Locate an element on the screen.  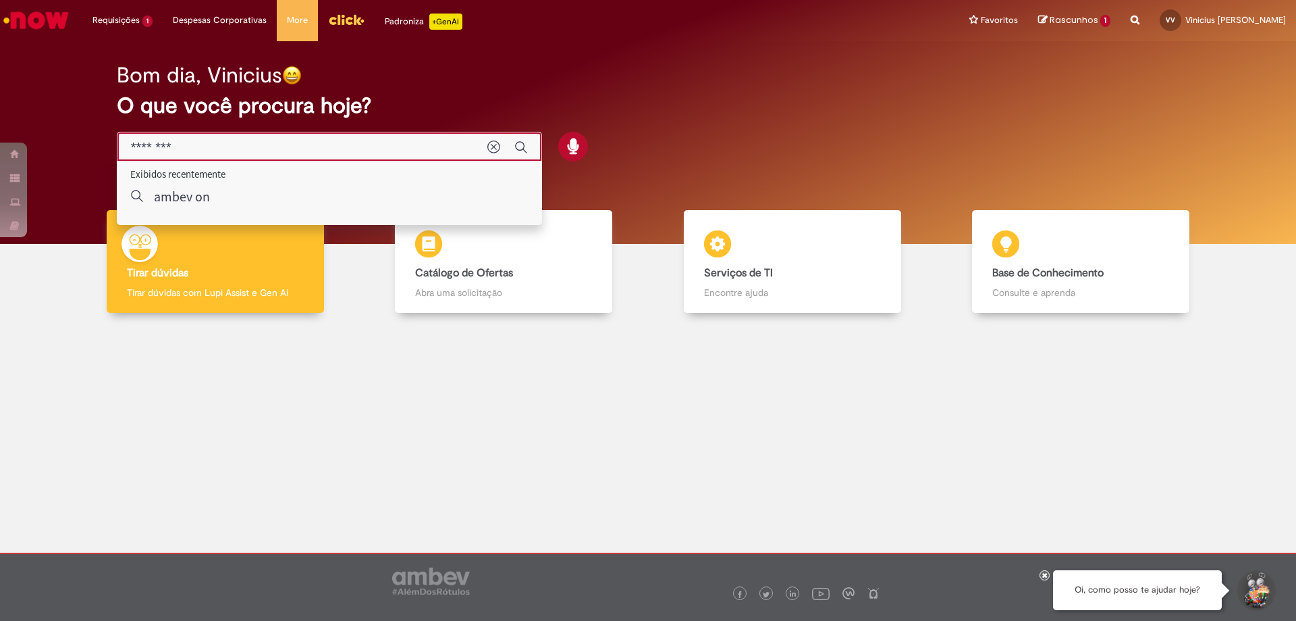
a: Base de Conhecimento Consulte e aprenda is located at coordinates (1082, 261).